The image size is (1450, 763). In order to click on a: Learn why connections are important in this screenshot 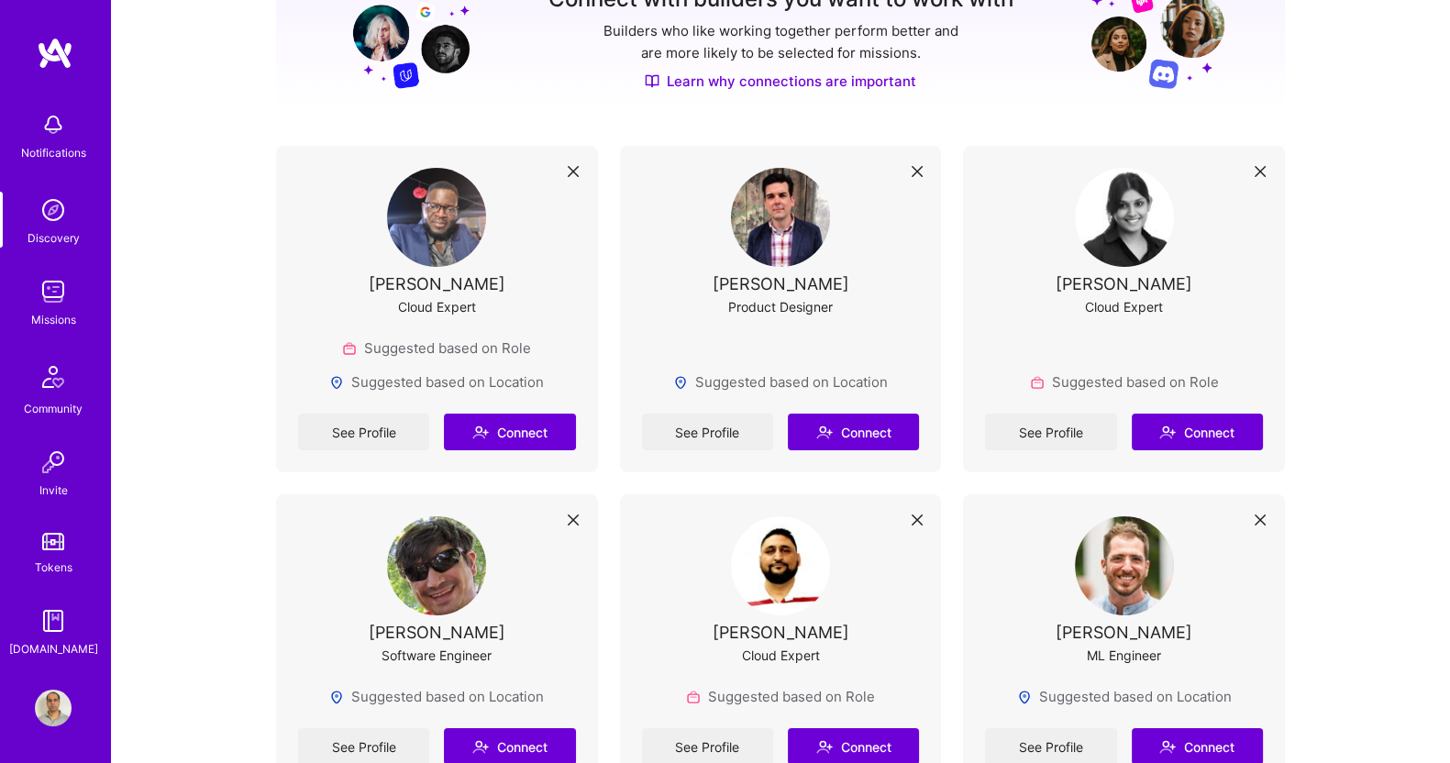, I will do `click(780, 81)`.